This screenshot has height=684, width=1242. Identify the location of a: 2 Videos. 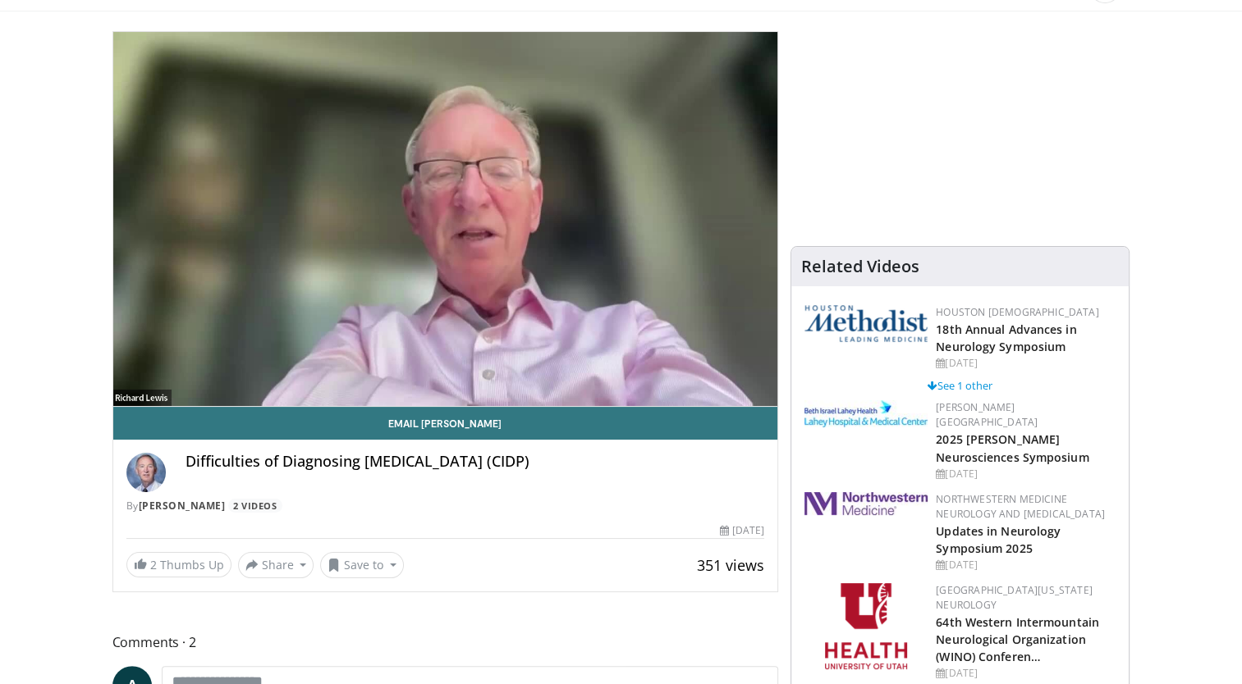
(255, 505).